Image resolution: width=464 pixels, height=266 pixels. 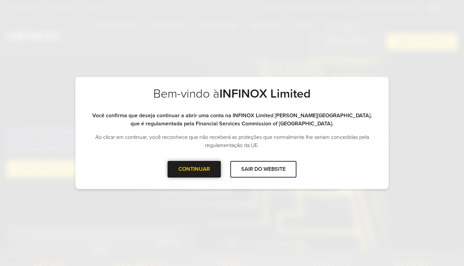 I want to click on p: Ao clicar em continuar, você reconhece que não receberá as proteções que normalmente lhe seriam c..., so click(x=232, y=142).